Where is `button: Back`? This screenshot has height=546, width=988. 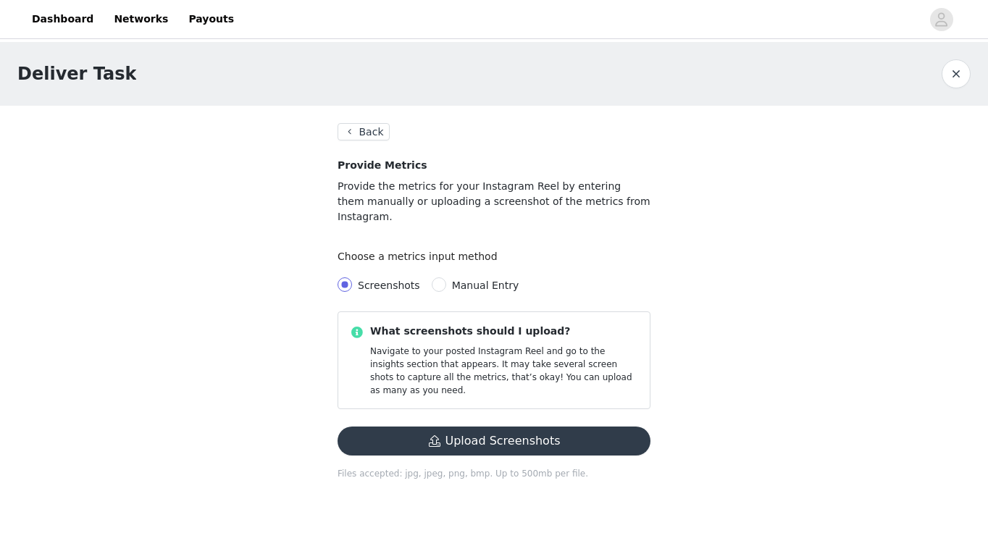
button: Back is located at coordinates (364, 132).